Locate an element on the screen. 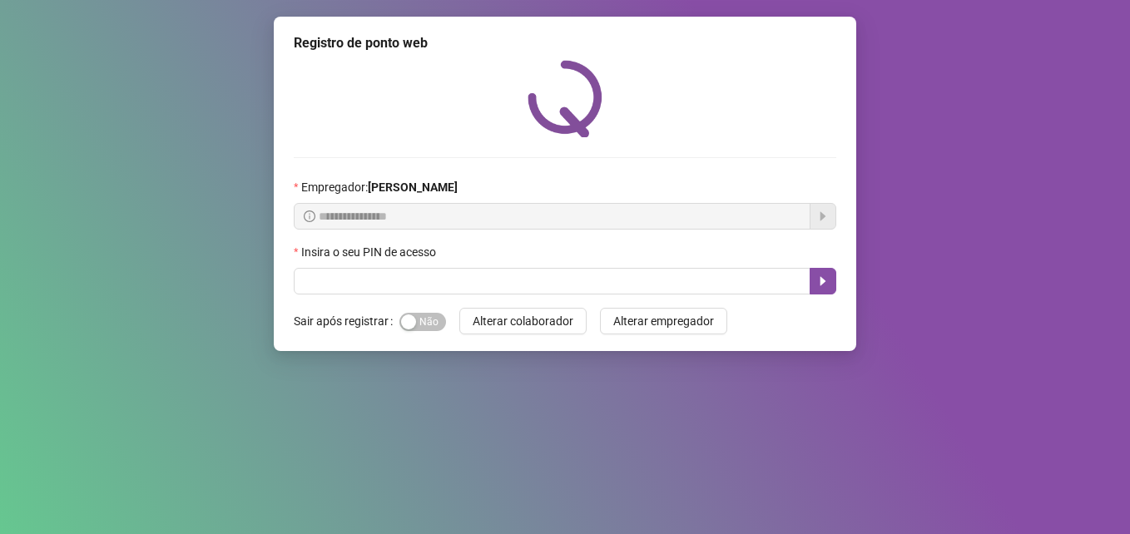  button: Alterar colaborador is located at coordinates (522, 321).